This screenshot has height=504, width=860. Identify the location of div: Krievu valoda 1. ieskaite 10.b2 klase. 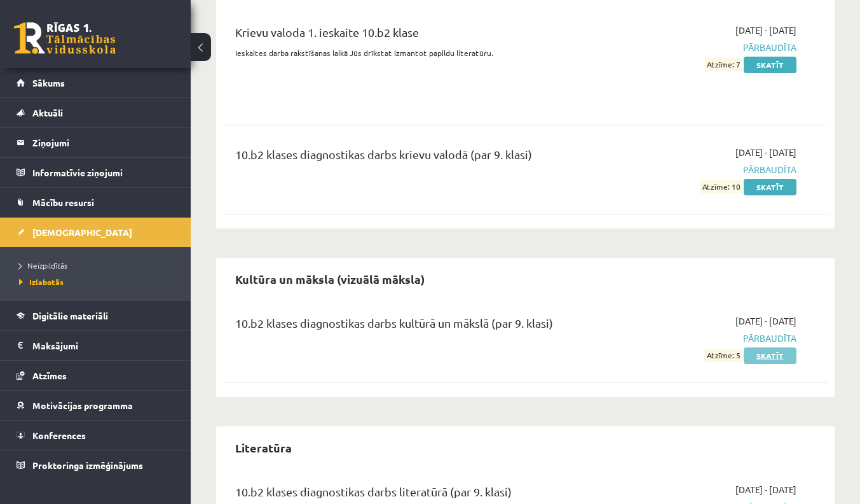
(419, 35).